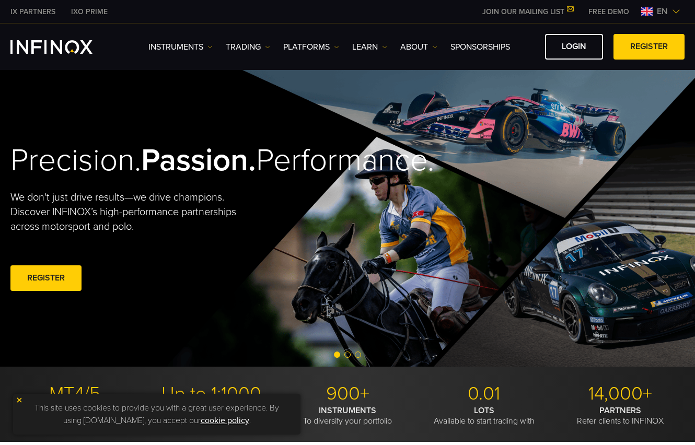 This screenshot has height=445, width=695. Describe the element at coordinates (620, 416) in the screenshot. I see `p: Refer clients to INFINOX` at that location.